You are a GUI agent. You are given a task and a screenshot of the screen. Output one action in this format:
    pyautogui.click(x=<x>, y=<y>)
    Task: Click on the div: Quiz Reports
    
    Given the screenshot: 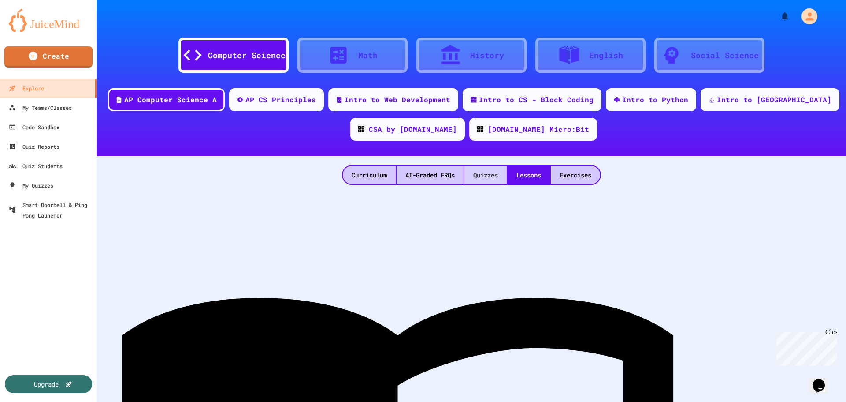 What is the action you would take?
    pyautogui.click(x=34, y=146)
    